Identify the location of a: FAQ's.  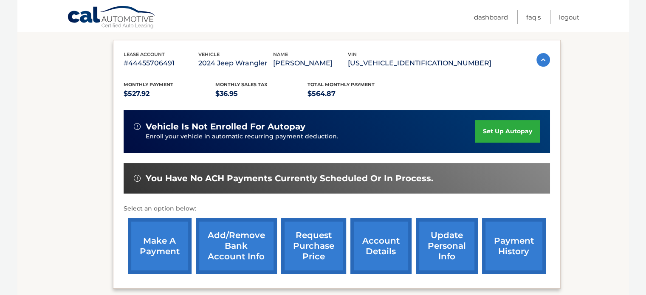
(534, 17).